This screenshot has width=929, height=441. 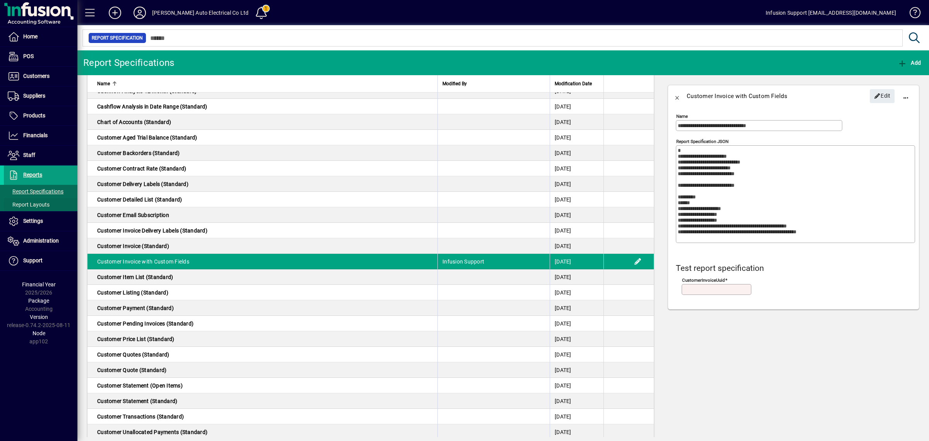 I want to click on span: POS, so click(x=28, y=56).